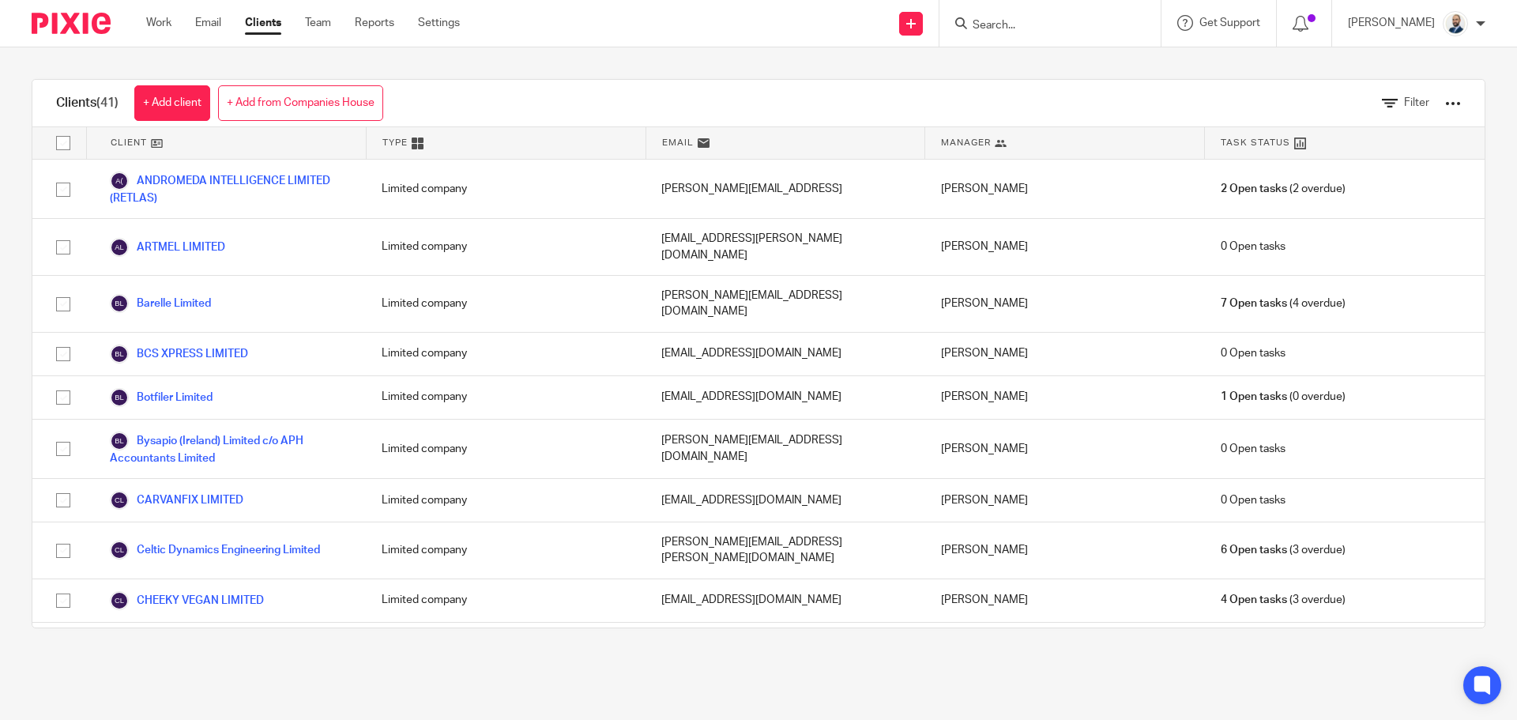 Image resolution: width=1517 pixels, height=720 pixels. What do you see at coordinates (263, 23) in the screenshot?
I see `a: Clients` at bounding box center [263, 23].